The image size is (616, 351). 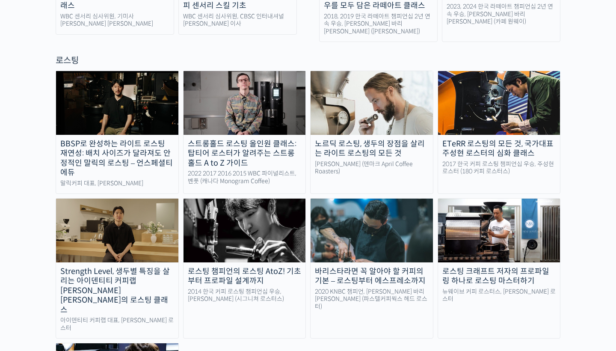 I want to click on div: 스트롱홀드 로스팅 올인원 클래스: 탑티어 로스터가 알려주는 스트롱홀드 A to Z 가이드, so click(x=245, y=154).